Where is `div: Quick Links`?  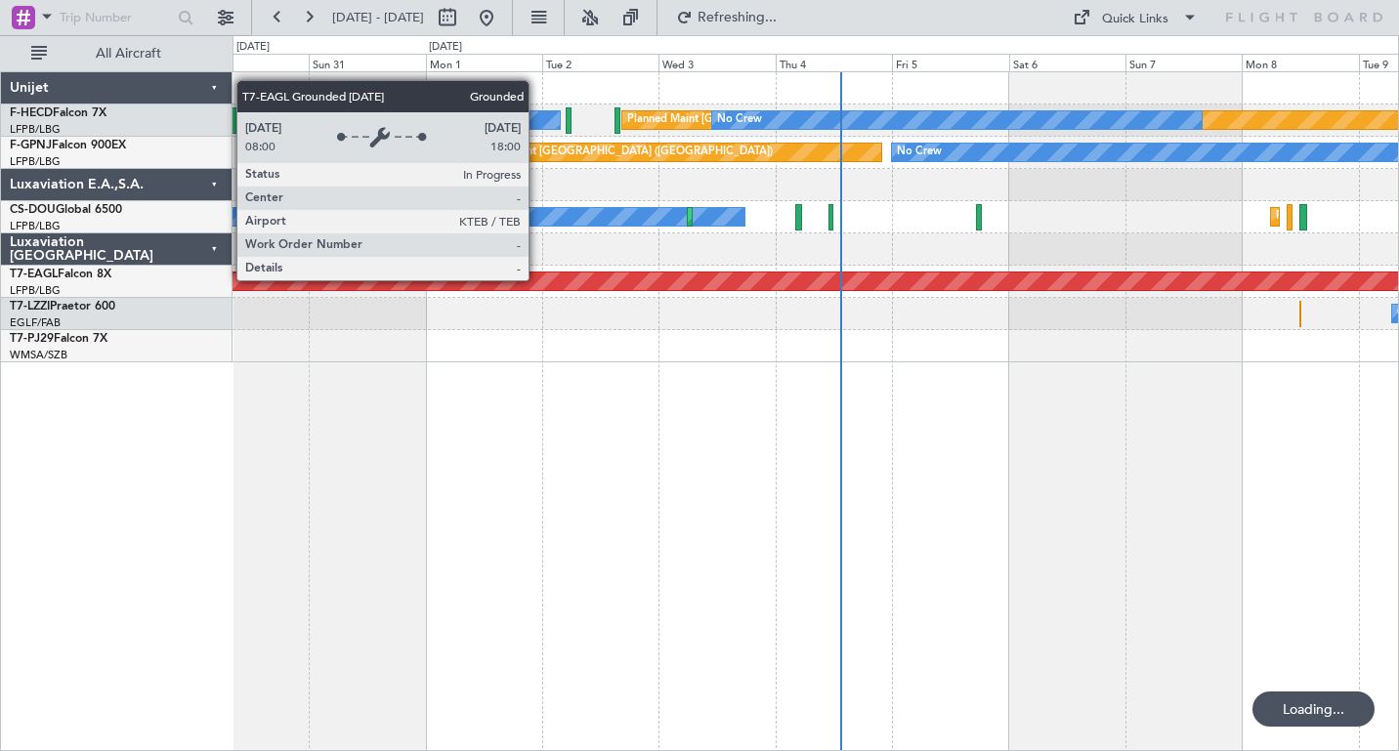 div: Quick Links is located at coordinates (1135, 20).